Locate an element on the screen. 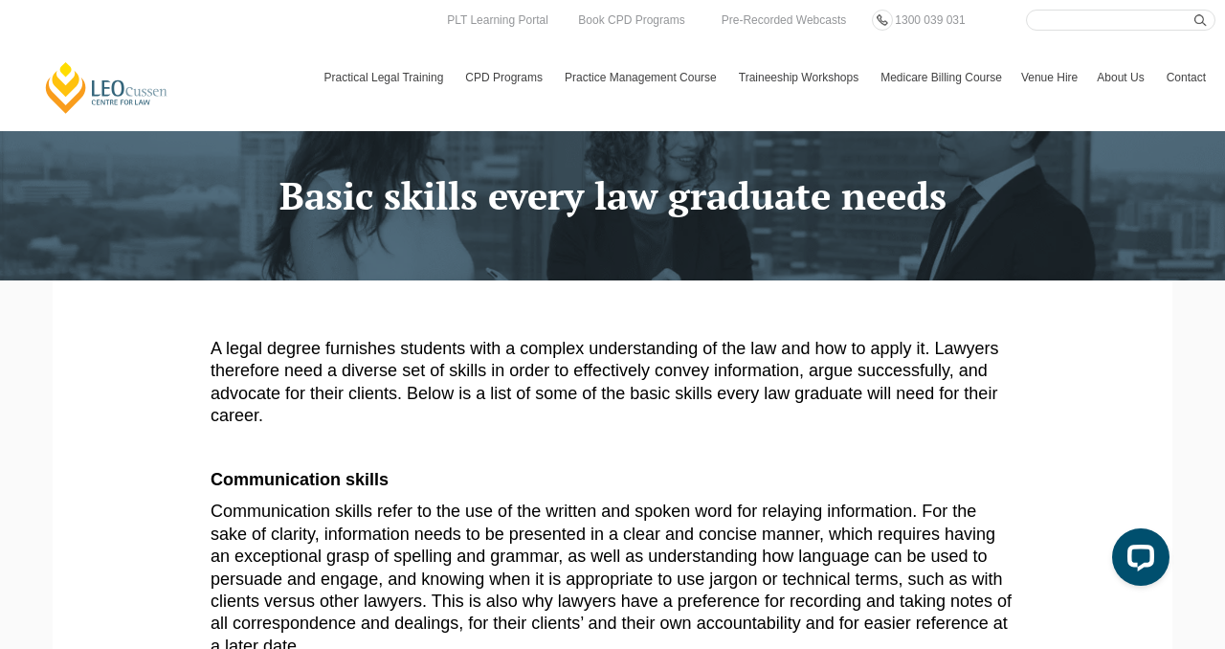 The height and width of the screenshot is (649, 1225). a: Contact is located at coordinates (1186, 78).